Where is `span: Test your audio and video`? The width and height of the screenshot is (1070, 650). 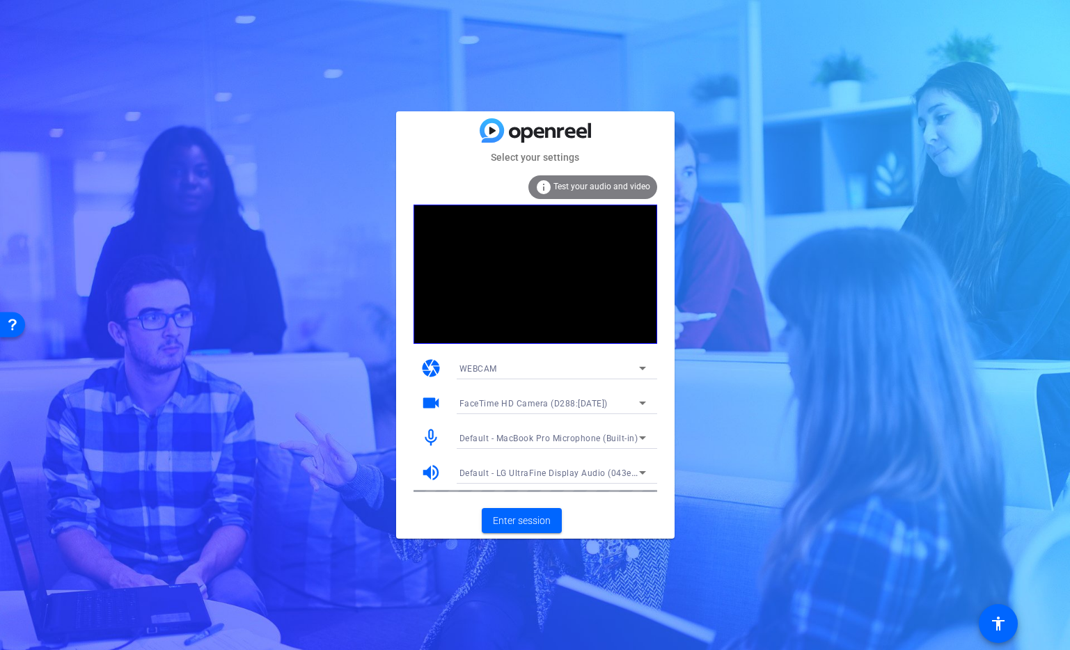 span: Test your audio and video is located at coordinates (602, 187).